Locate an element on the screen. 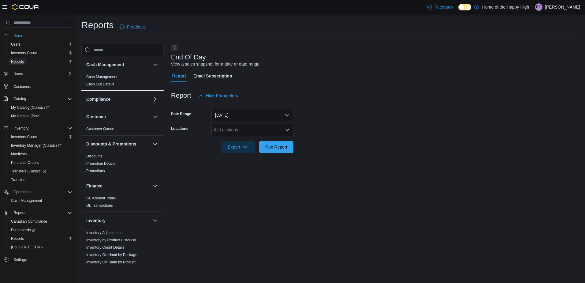 Image resolution: width=585 pixels, height=283 pixels. button: Run Report is located at coordinates (276, 147).